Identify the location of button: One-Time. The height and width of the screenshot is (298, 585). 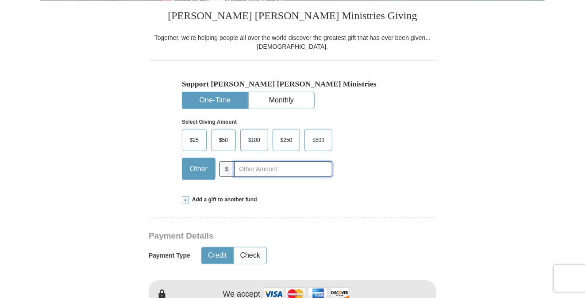
(215, 100).